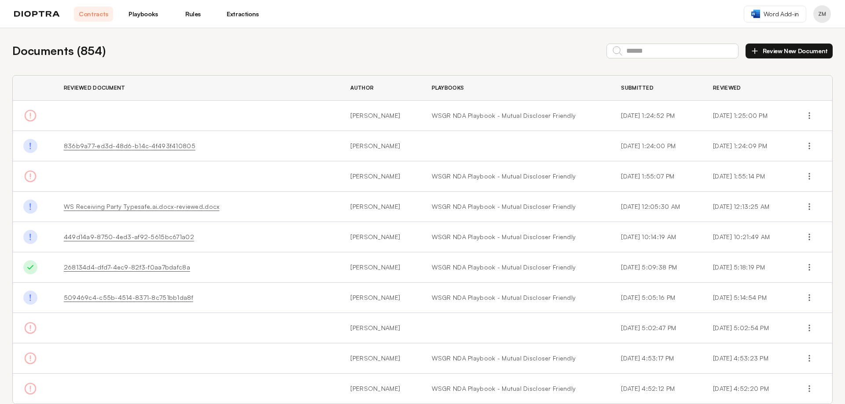 This screenshot has width=845, height=404. I want to click on th: Reviewed, so click(747, 88).